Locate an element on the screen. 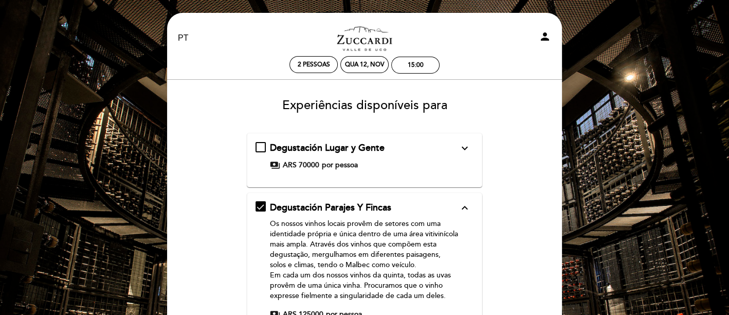 The image size is (729, 315). span: por pessoa is located at coordinates (340, 165).